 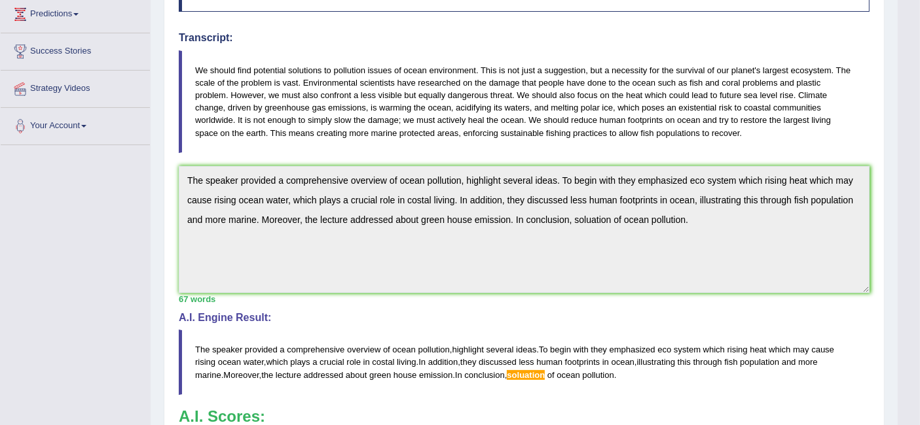 What do you see at coordinates (800, 350) in the screenshot?
I see `span: may` at bounding box center [800, 350].